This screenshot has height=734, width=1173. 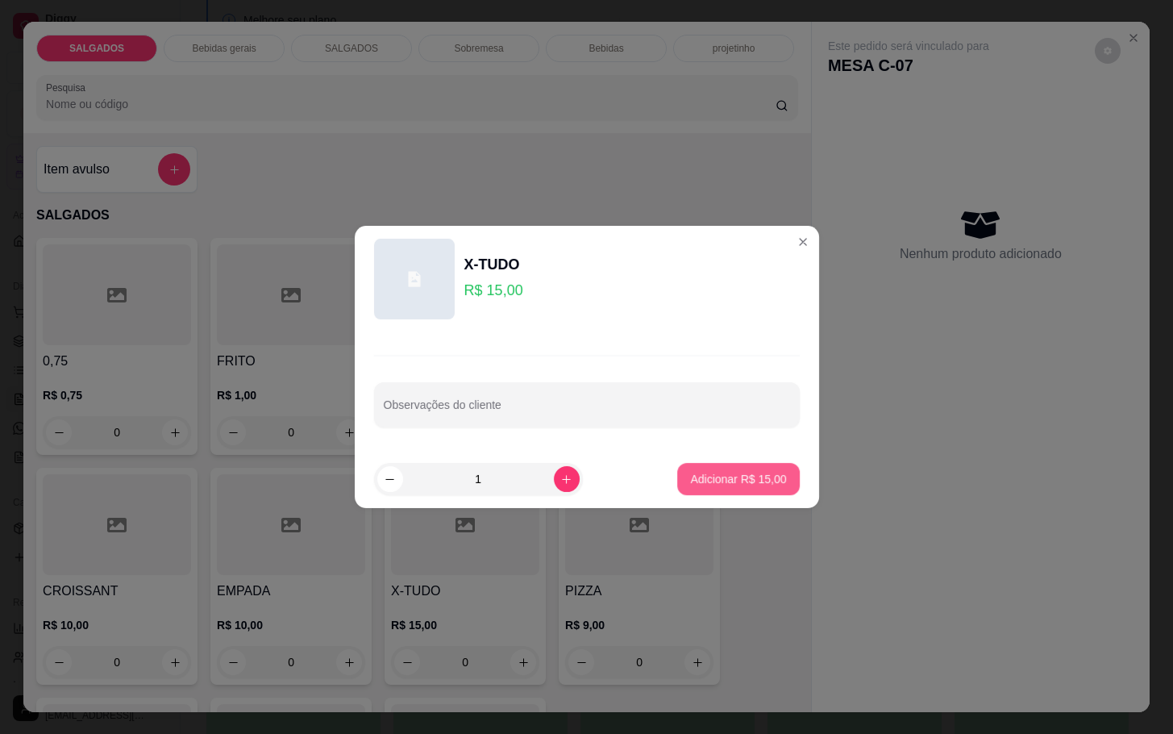 I want to click on button: increase-product-quantity, so click(x=566, y=479).